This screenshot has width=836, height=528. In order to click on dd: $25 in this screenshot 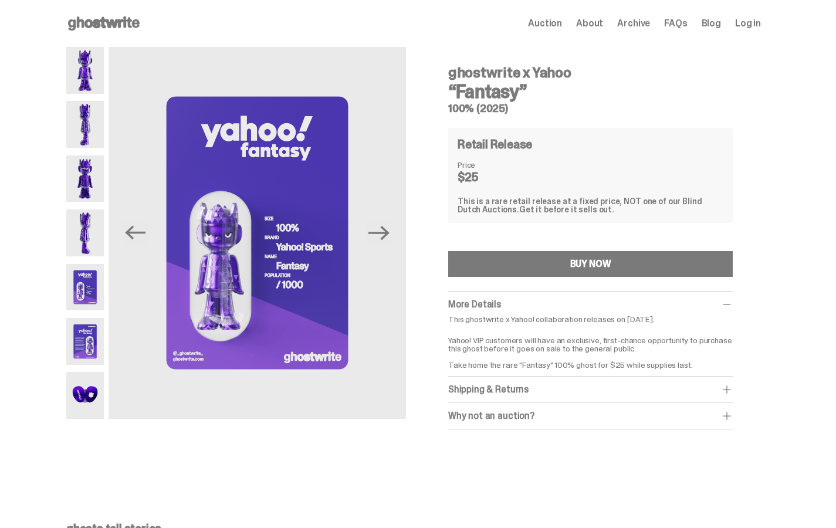, I will do `click(487, 177)`.